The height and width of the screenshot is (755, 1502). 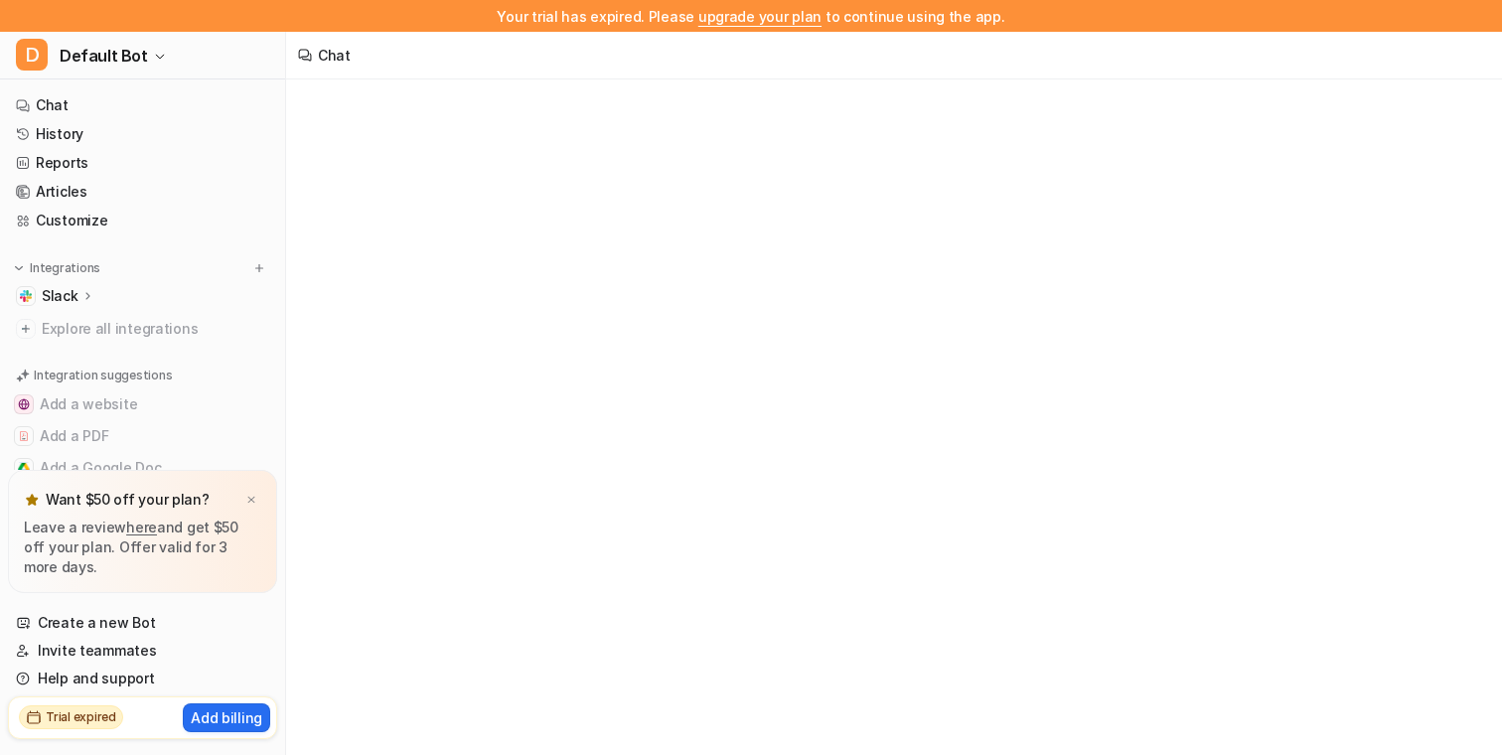 I want to click on a: Help and support, so click(x=142, y=678).